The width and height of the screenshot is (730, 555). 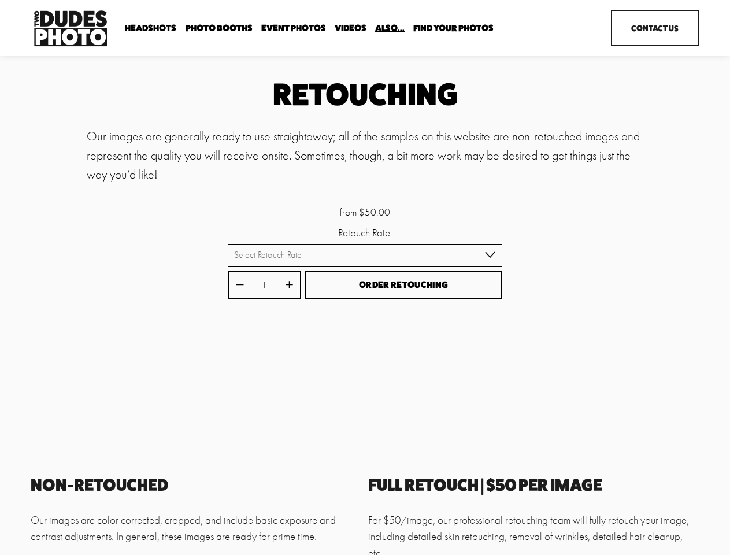 I want to click on span: Find Your Photos, so click(x=453, y=28).